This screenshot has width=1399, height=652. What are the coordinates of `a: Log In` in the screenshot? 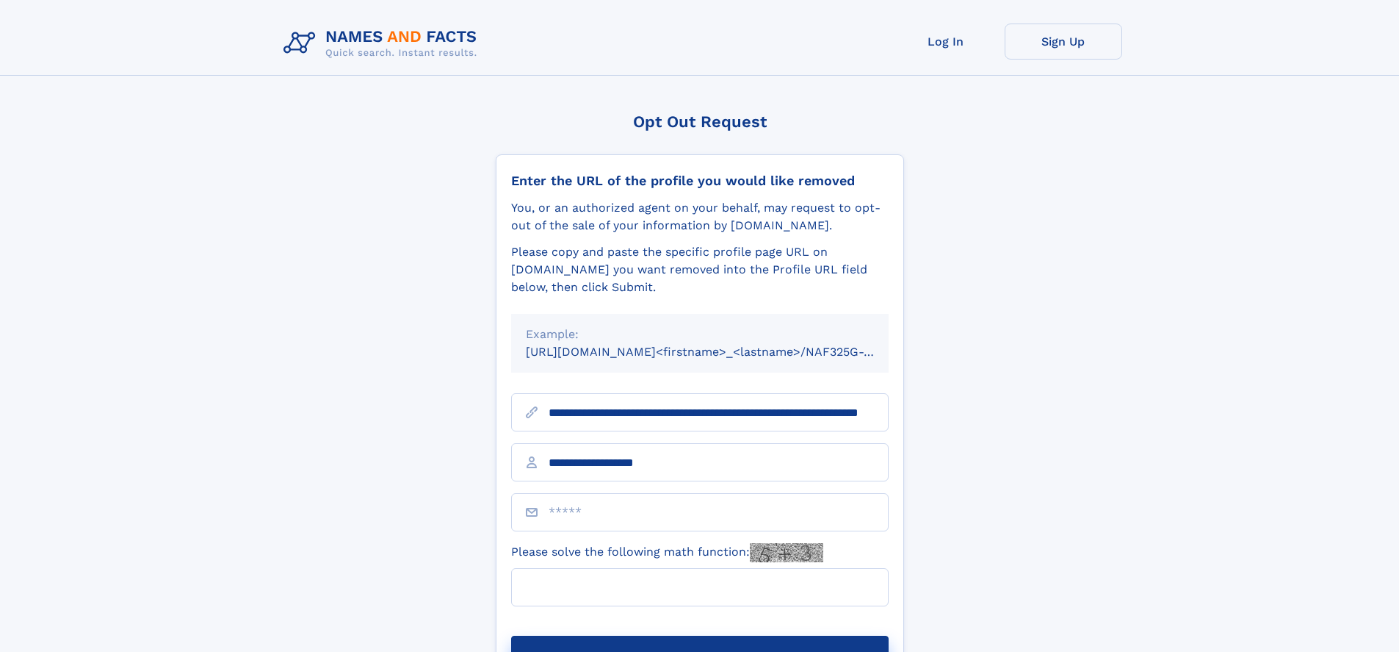 It's located at (946, 41).